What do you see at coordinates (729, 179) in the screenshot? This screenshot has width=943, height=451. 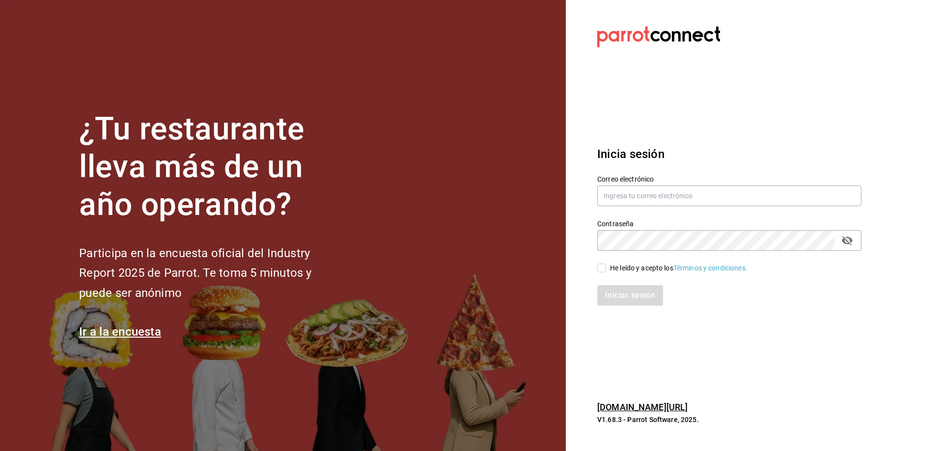 I see `label: Correo electrónico` at bounding box center [729, 179].